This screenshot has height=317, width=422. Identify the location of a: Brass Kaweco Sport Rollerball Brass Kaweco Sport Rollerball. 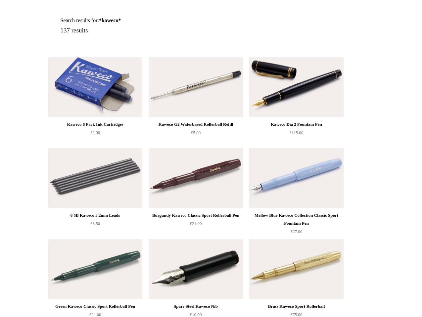
(296, 269).